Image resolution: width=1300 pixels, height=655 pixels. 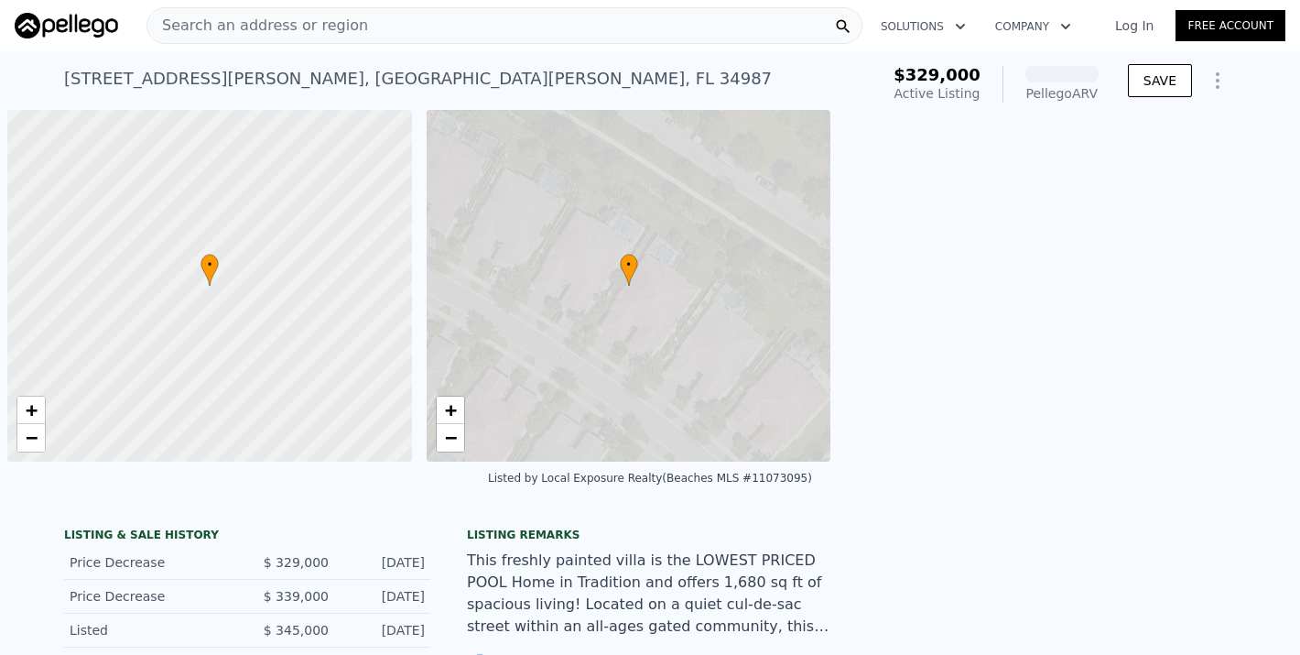 What do you see at coordinates (650, 593) in the screenshot?
I see `div: This freshly painted villa is the LOWEST PRICED POOL Home in Tradition and offers 1,680 sq ft of ...` at bounding box center [650, 593].